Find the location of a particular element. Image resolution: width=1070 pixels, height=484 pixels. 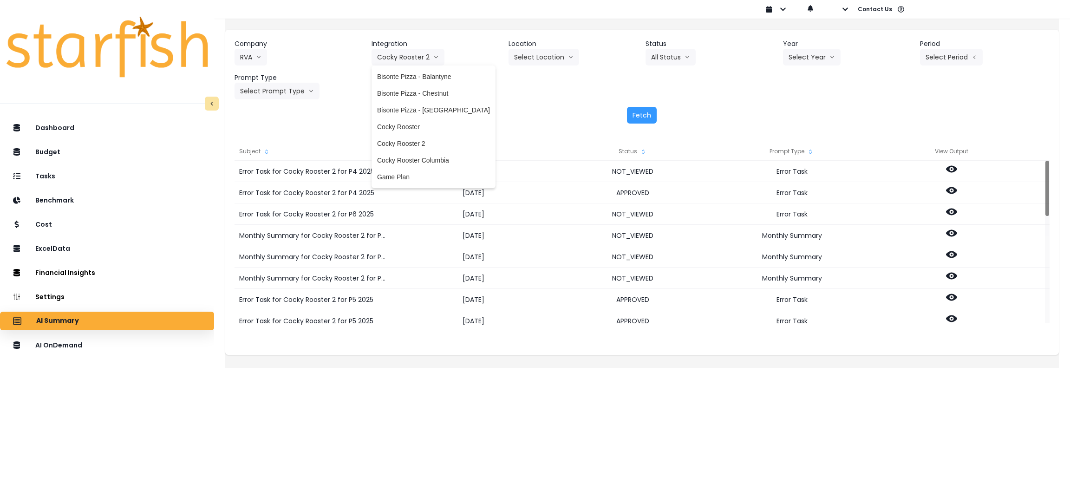

button: RVAarrow down line is located at coordinates (251, 57).